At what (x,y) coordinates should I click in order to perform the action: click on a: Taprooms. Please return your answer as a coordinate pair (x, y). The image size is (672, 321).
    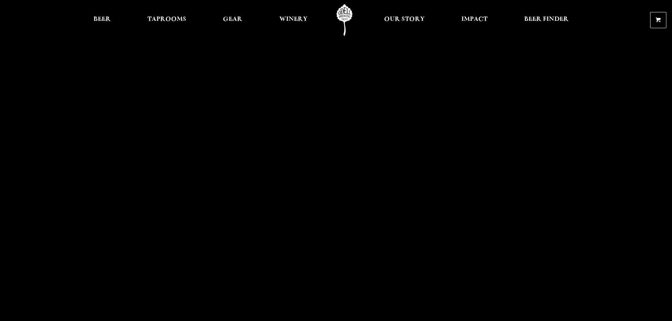
    Looking at the image, I should click on (167, 20).